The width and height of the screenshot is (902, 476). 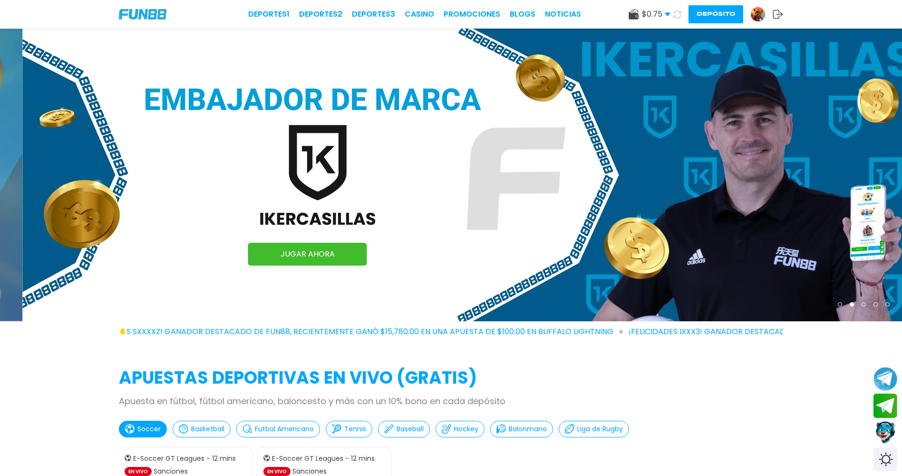 What do you see at coordinates (472, 14) in the screenshot?
I see `a: Promociones` at bounding box center [472, 14].